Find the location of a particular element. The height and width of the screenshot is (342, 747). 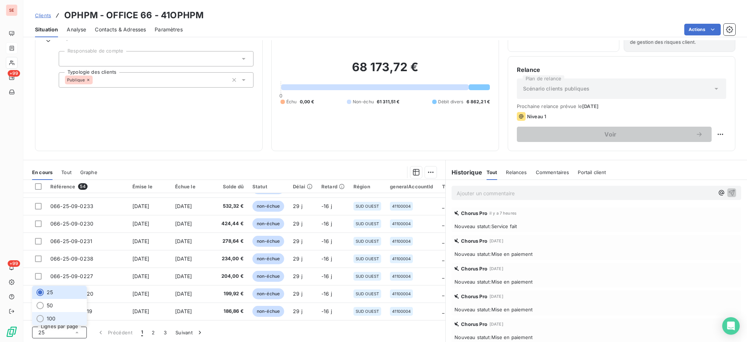

span: Niveau 1 is located at coordinates (537, 116).